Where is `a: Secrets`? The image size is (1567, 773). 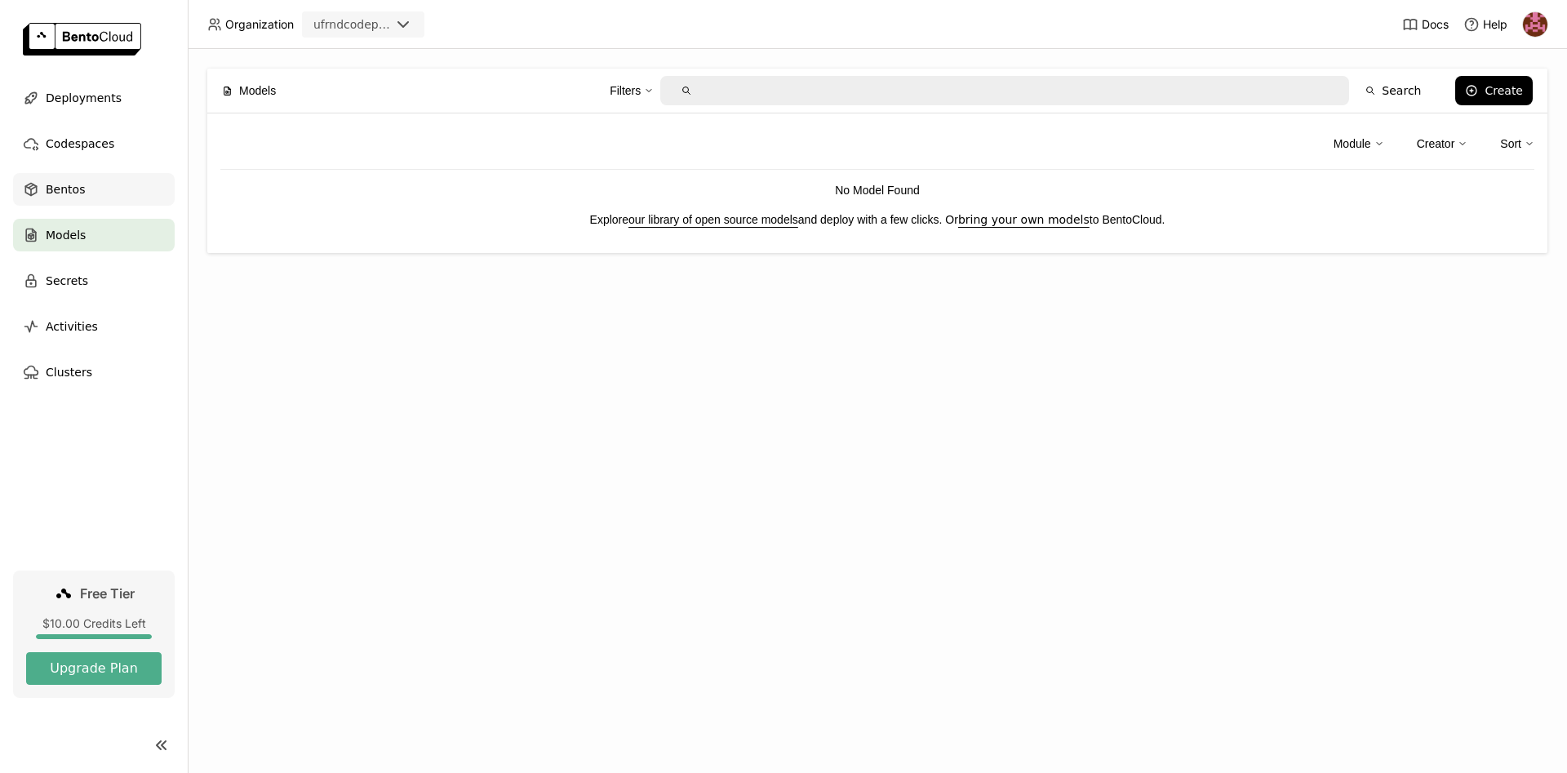
a: Secrets is located at coordinates (94, 281).